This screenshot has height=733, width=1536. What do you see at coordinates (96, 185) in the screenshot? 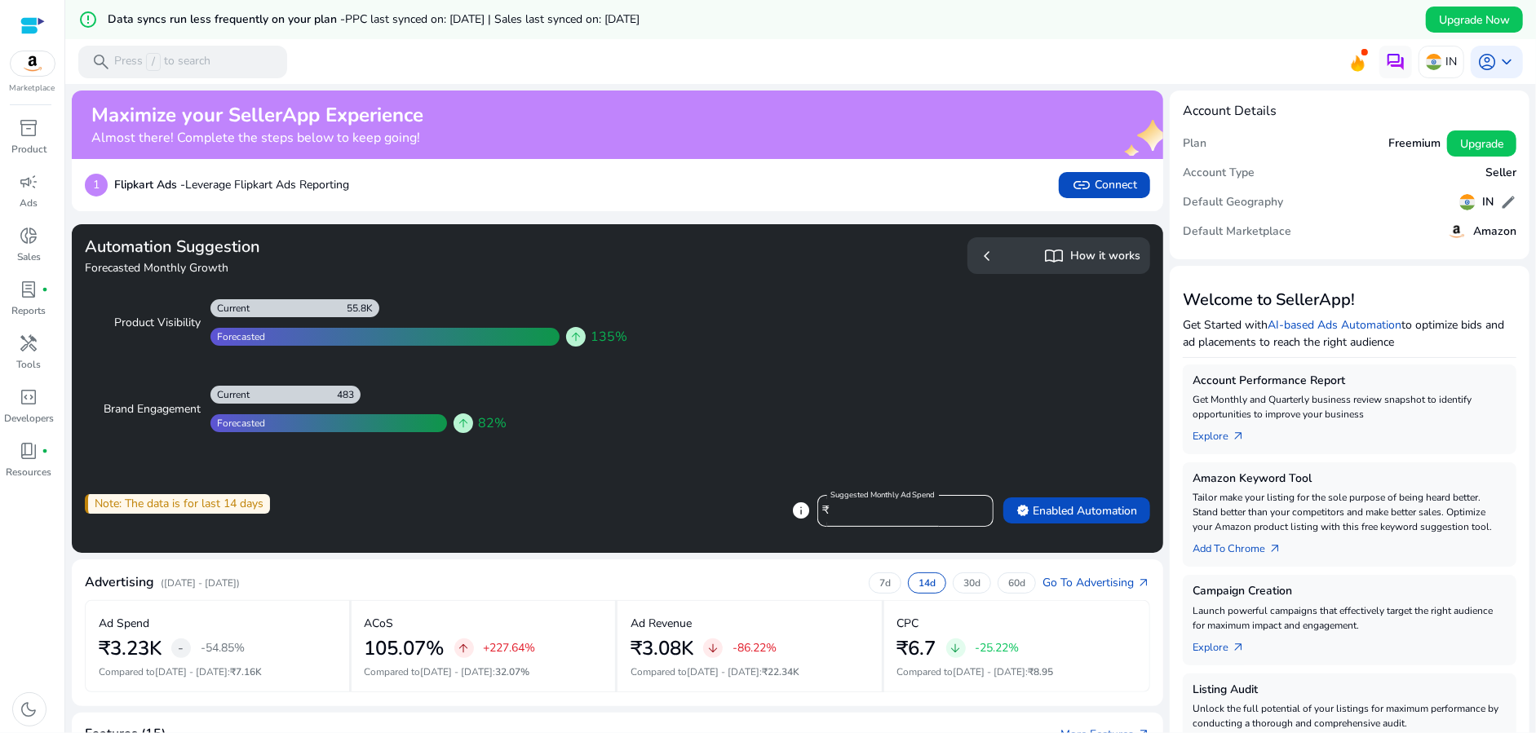
I see `p: 1` at bounding box center [96, 185].